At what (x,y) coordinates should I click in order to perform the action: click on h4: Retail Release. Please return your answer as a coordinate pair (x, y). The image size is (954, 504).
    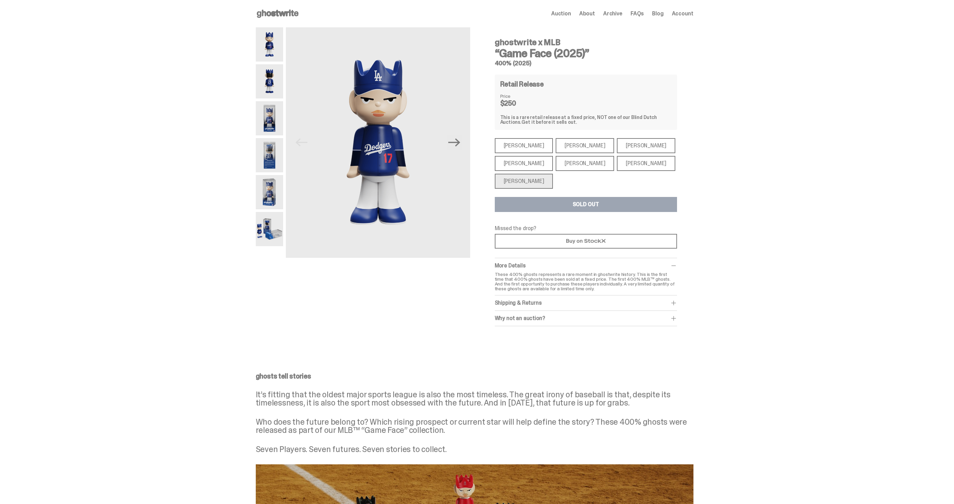
    Looking at the image, I should click on (522, 84).